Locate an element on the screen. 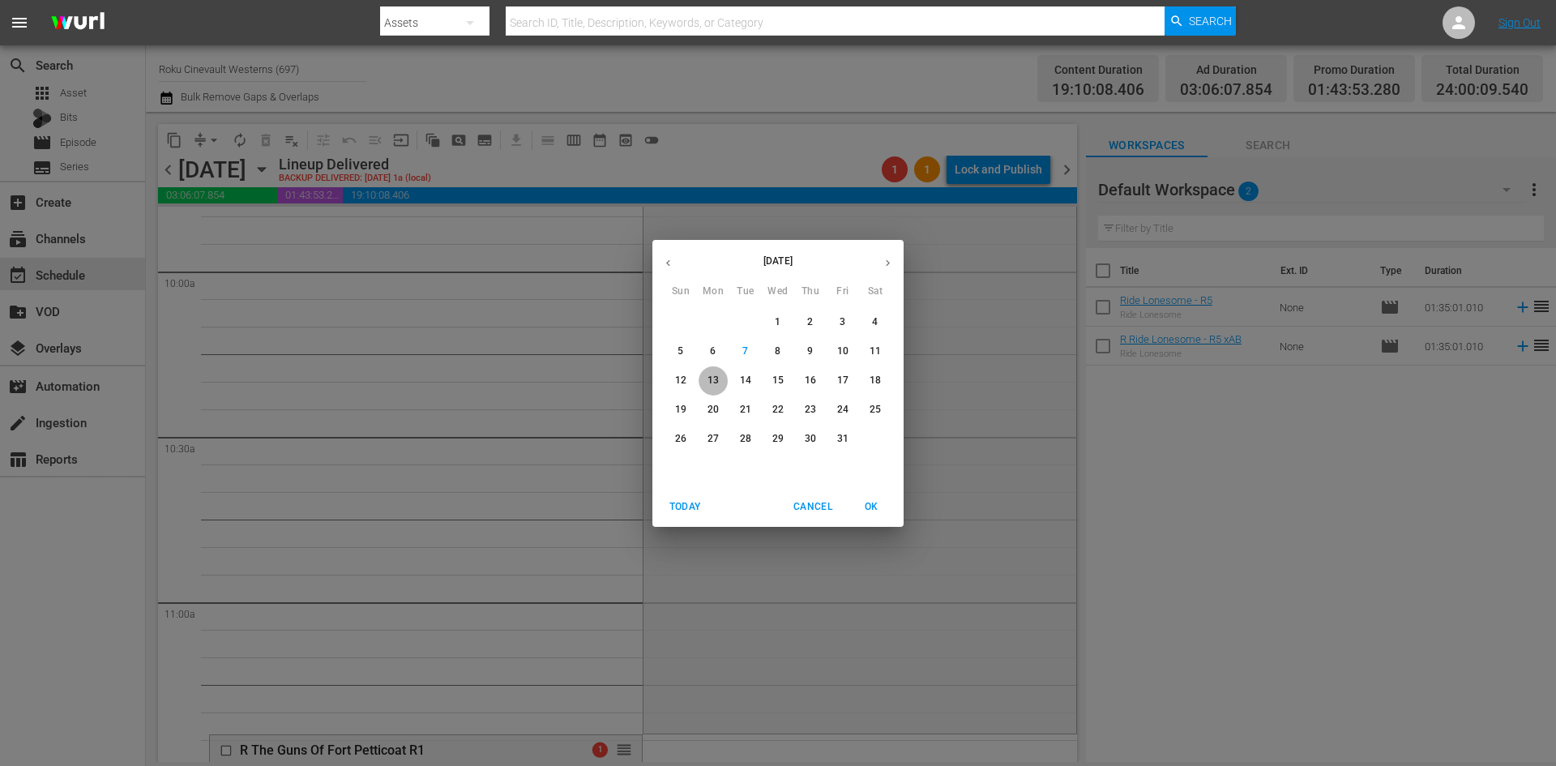 The image size is (1556, 766). span: Mon is located at coordinates (713, 292).